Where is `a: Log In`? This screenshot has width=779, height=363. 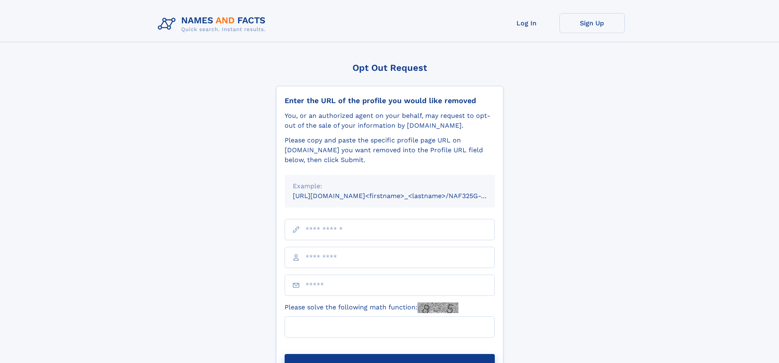
a: Log In is located at coordinates (527, 23).